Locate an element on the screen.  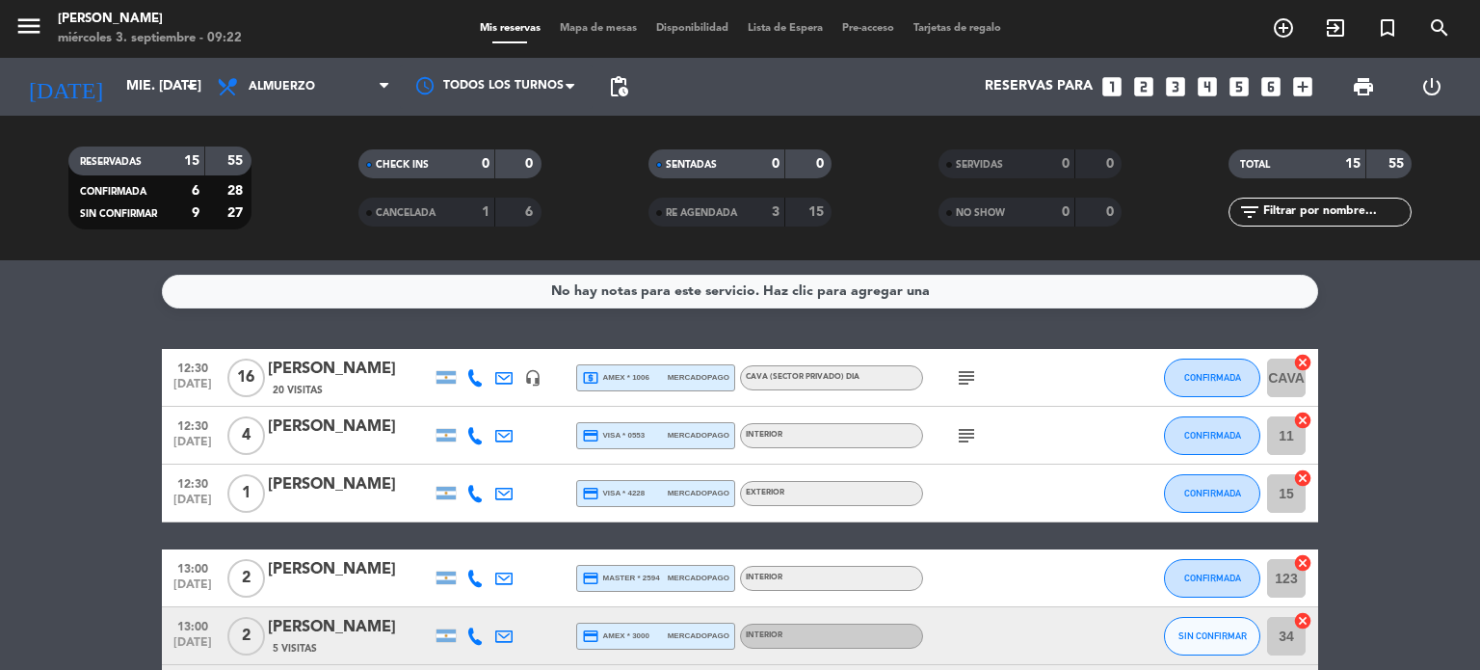
div: No hay notas para este servicio. Haz clic para agregar una is located at coordinates (740, 291).